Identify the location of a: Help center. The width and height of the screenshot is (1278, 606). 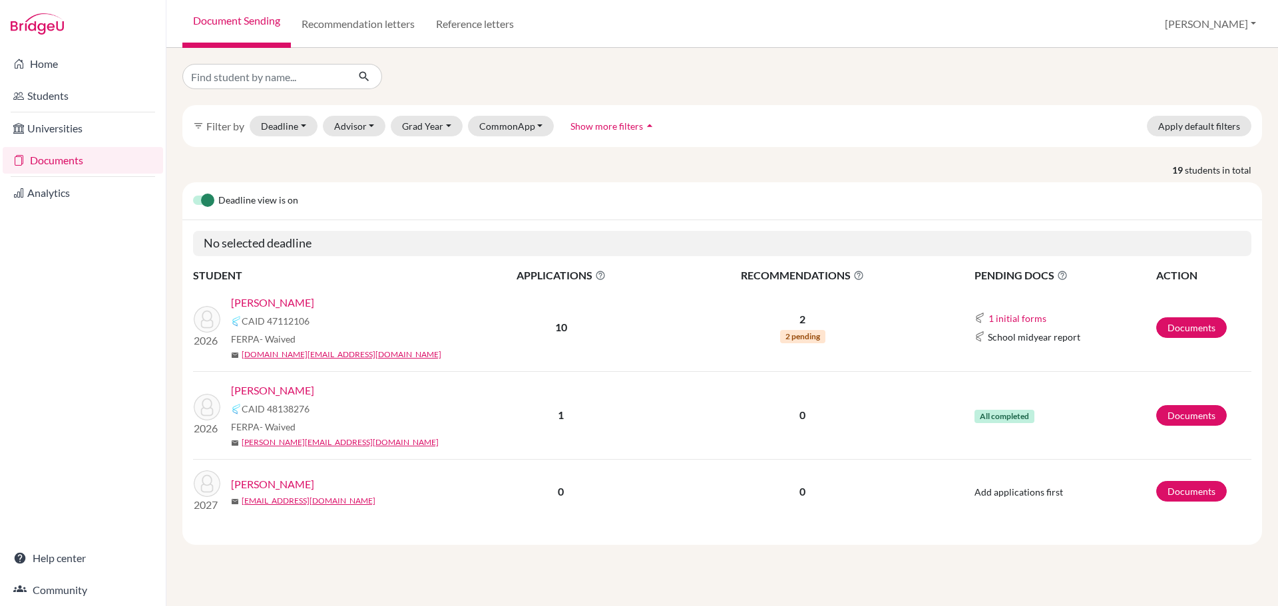
(83, 559).